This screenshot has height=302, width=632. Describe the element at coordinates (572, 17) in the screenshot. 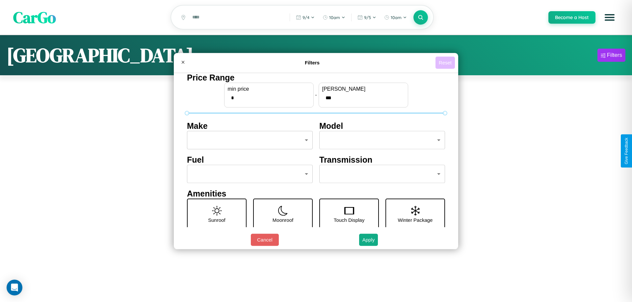

I see `button: Become a Host` at that location.